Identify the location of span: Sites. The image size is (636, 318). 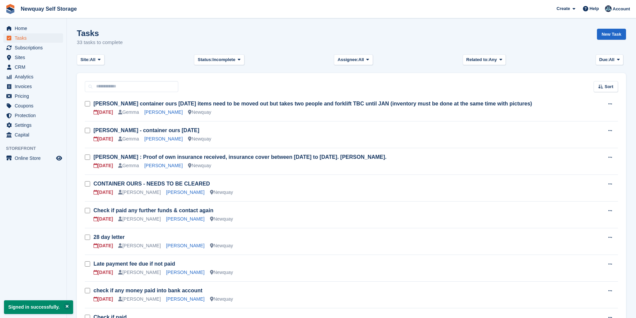
(35, 57).